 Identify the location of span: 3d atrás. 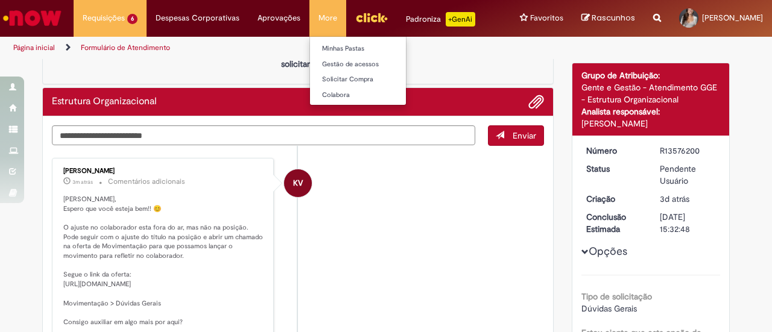
(674, 199).